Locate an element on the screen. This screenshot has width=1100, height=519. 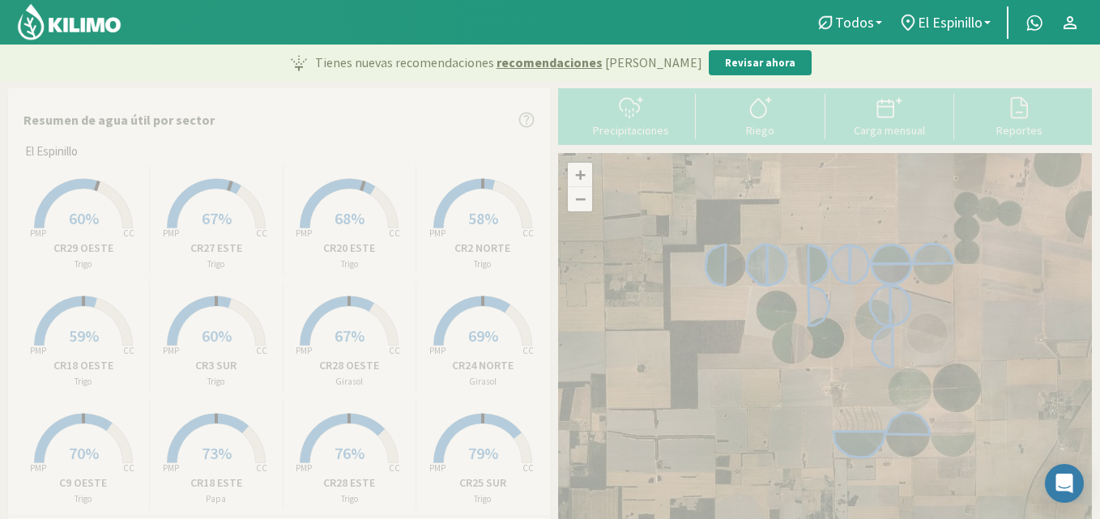
button: Revisar ahora is located at coordinates (760, 63).